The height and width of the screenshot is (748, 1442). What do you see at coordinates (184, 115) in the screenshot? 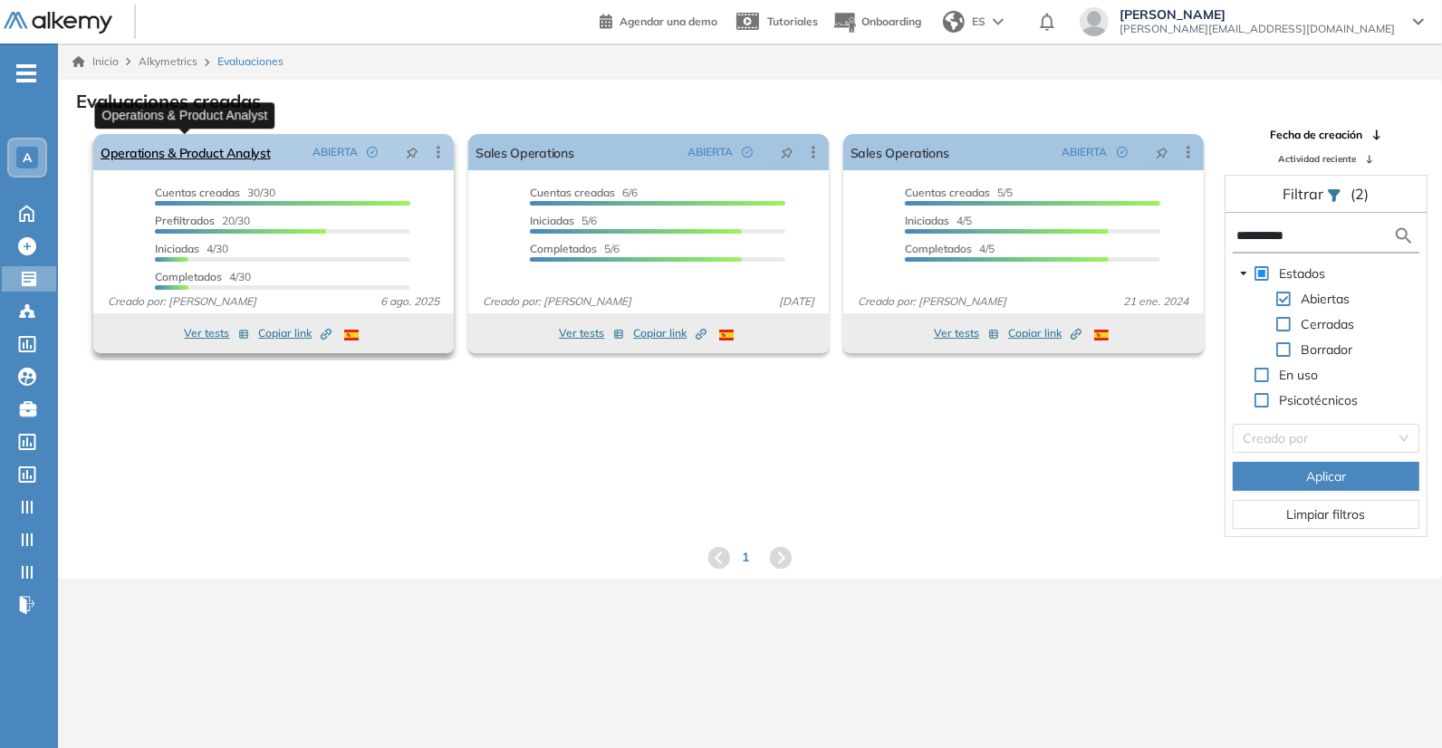
I see `div: Operations & Product Analyst` at bounding box center [184, 115].